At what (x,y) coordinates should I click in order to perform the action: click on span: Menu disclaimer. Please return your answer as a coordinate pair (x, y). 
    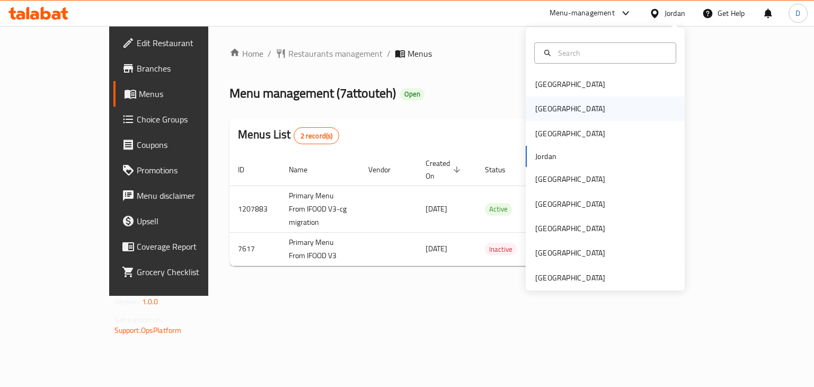
    Looking at the image, I should click on (187, 196).